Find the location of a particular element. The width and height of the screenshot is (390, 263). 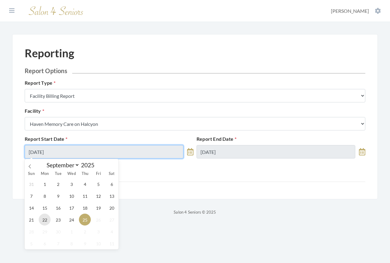

span: September 23, 2025 is located at coordinates (58, 220).